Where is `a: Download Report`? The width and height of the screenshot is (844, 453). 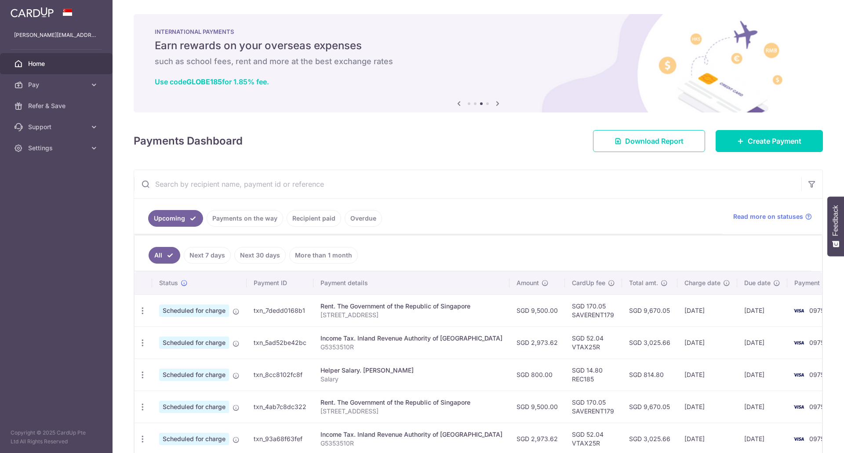
a: Download Report is located at coordinates (649, 141).